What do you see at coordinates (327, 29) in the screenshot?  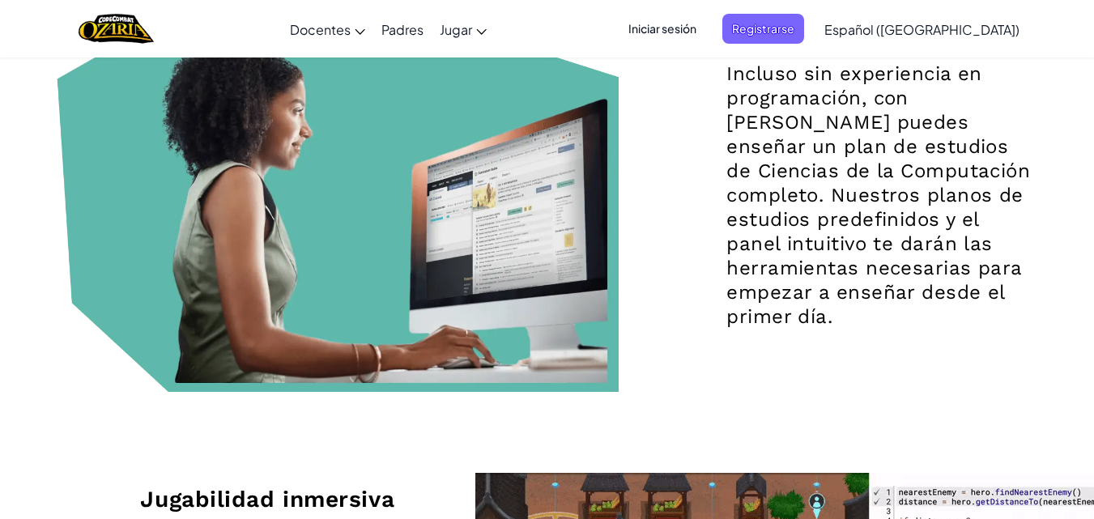 I see `a: Docentes` at bounding box center [327, 29].